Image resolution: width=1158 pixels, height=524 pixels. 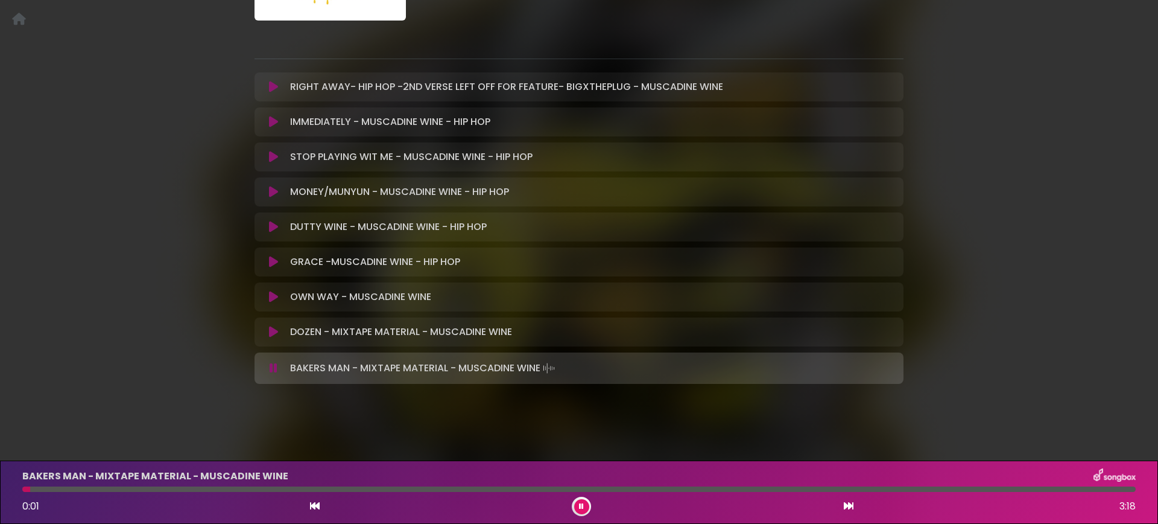 What do you see at coordinates (401, 332) in the screenshot?
I see `p: DOZEN - MIXTAPE MATERIAL - MUSCADINE WINE` at bounding box center [401, 332].